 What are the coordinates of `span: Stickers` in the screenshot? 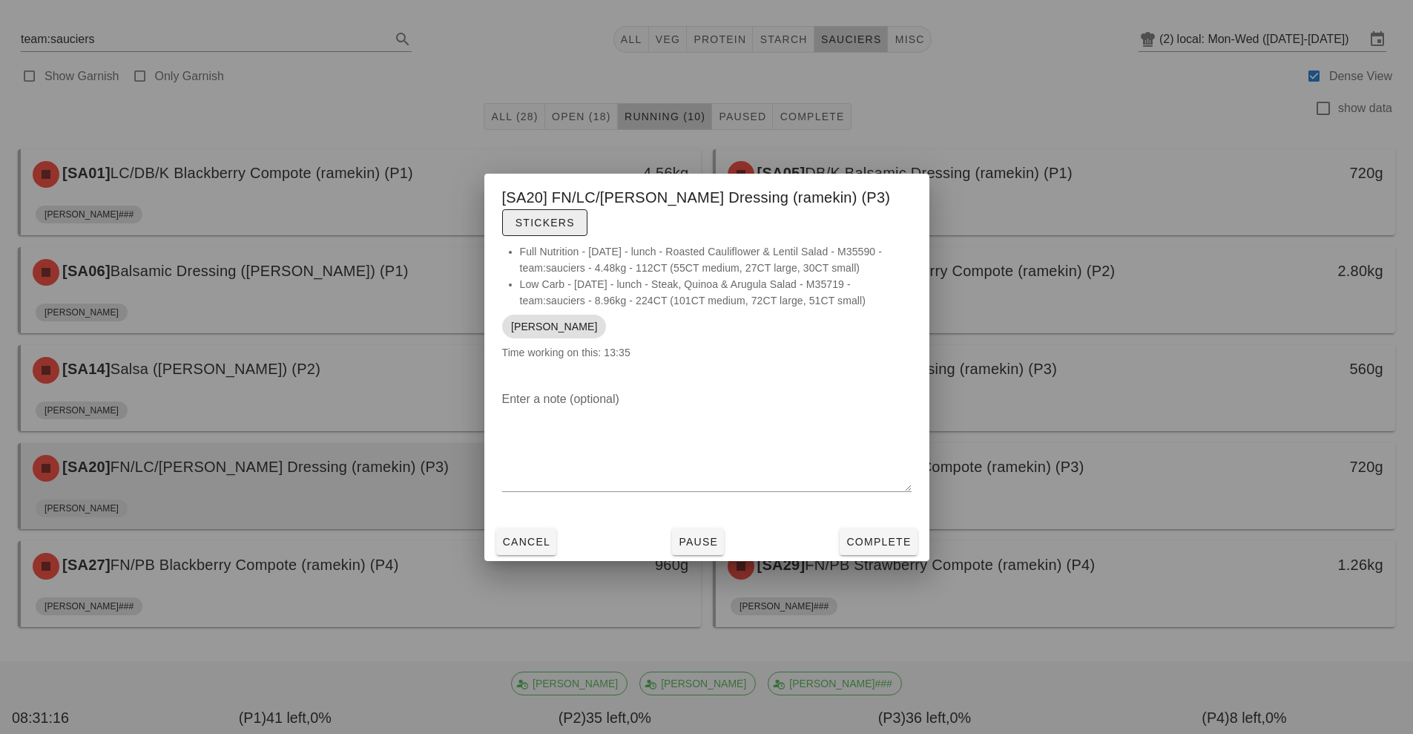 It's located at (545, 223).